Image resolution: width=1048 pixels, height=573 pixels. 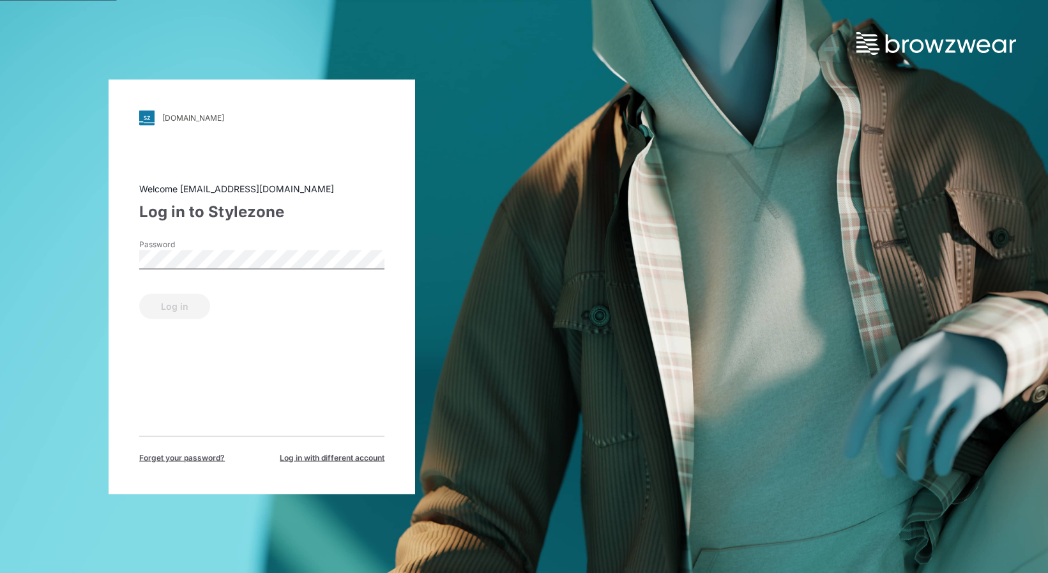 I want to click on span: Forget your password?, so click(x=182, y=457).